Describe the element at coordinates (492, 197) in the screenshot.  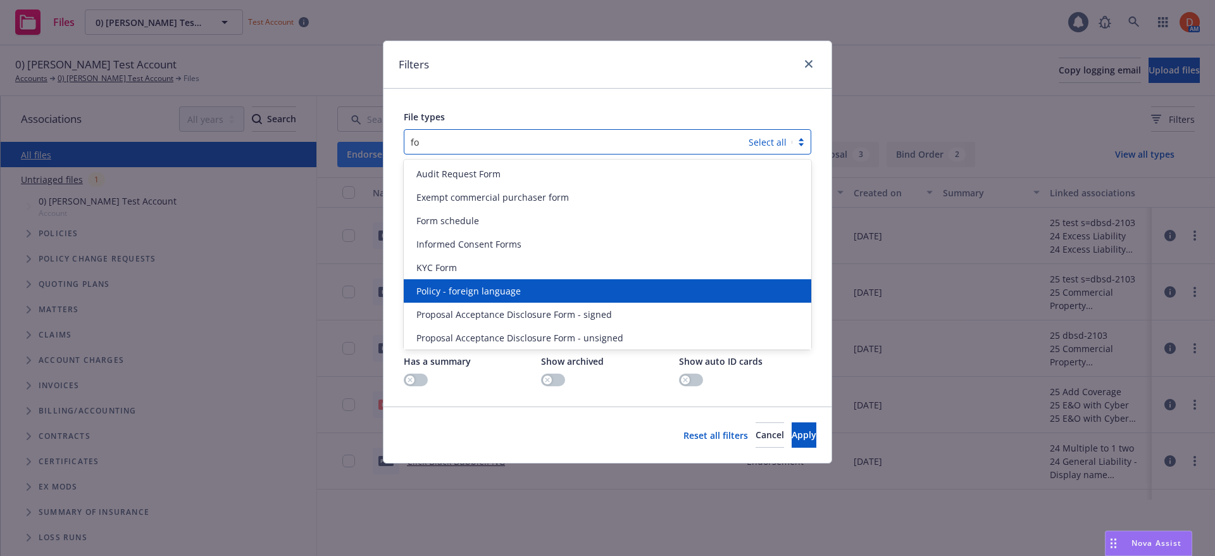
I see `span: Exempt commercial purchaser form` at that location.